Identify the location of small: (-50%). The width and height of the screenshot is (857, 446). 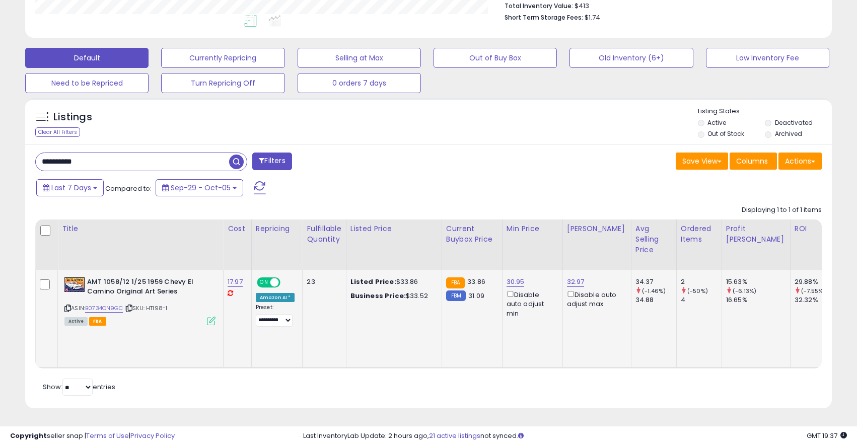
(698, 291).